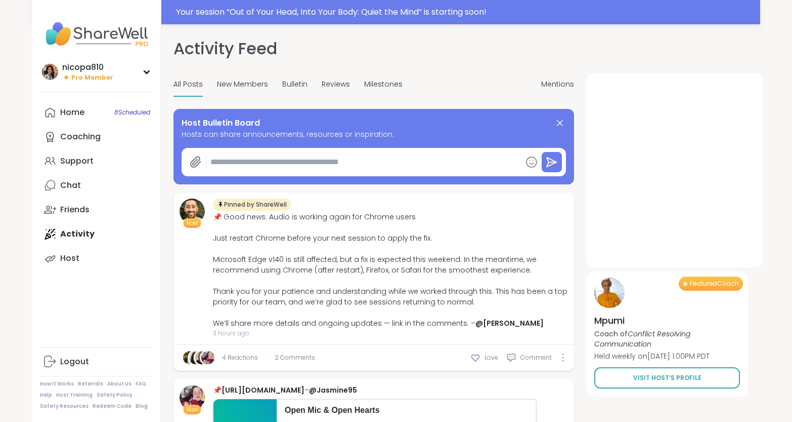 The image size is (792, 422). What do you see at coordinates (119, 384) in the screenshot?
I see `a: About Us` at bounding box center [119, 384].